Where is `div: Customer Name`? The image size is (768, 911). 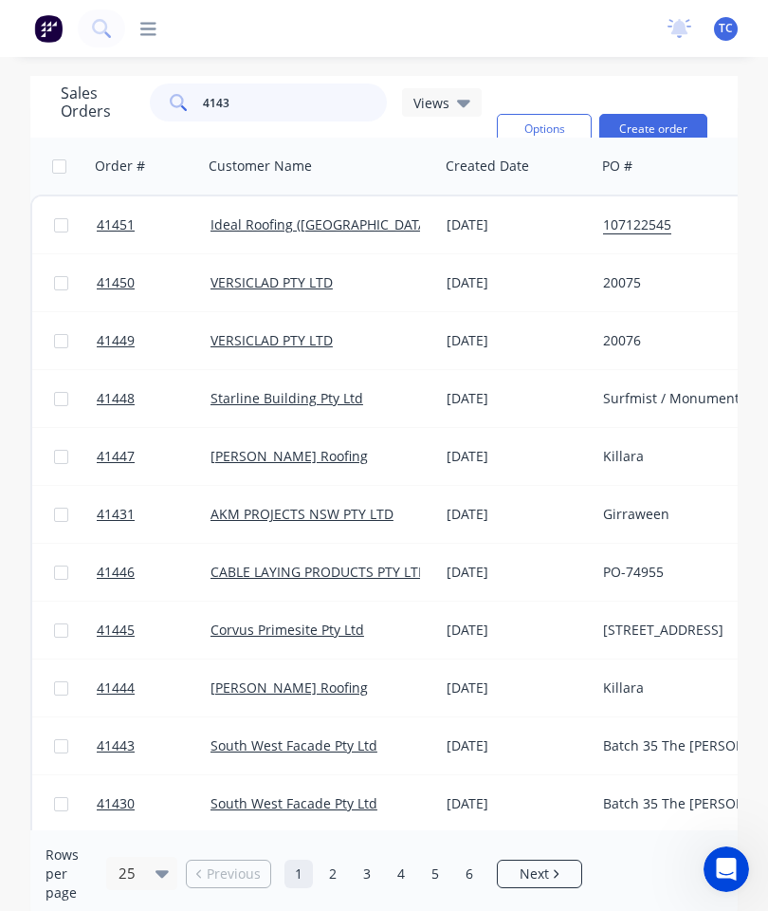
div: Customer Name is located at coordinates (260, 166).